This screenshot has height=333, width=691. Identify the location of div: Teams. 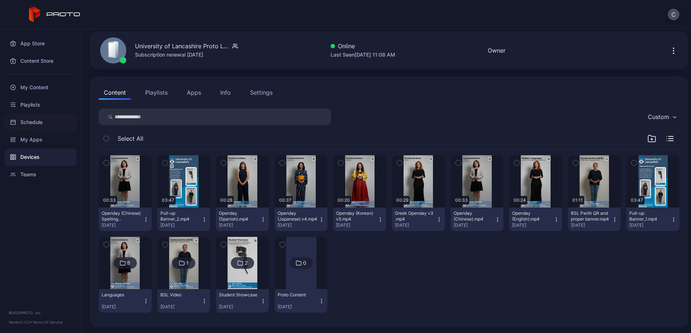
(40, 175).